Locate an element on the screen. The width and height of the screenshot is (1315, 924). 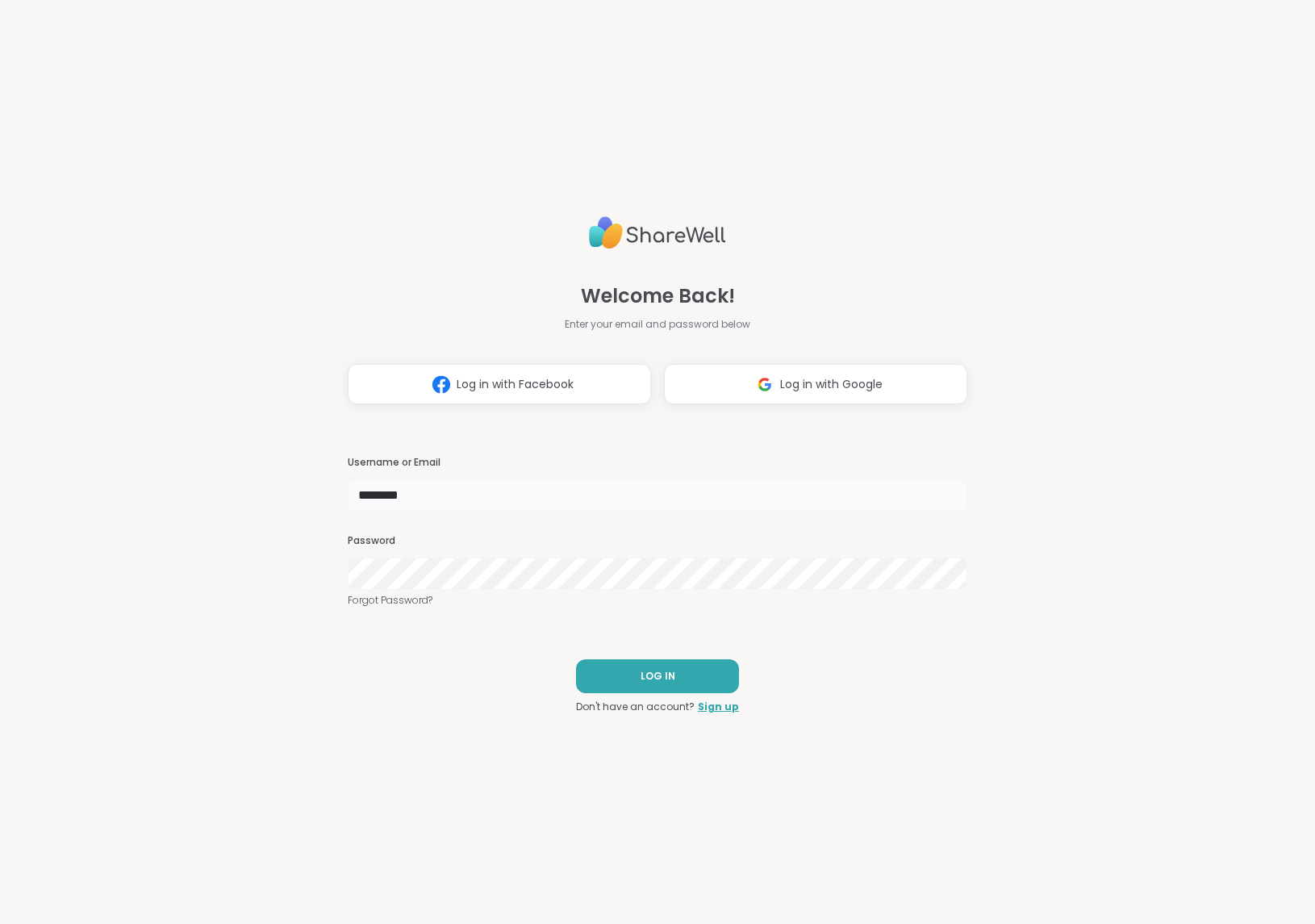
span: Log in with Google is located at coordinates (830, 384).